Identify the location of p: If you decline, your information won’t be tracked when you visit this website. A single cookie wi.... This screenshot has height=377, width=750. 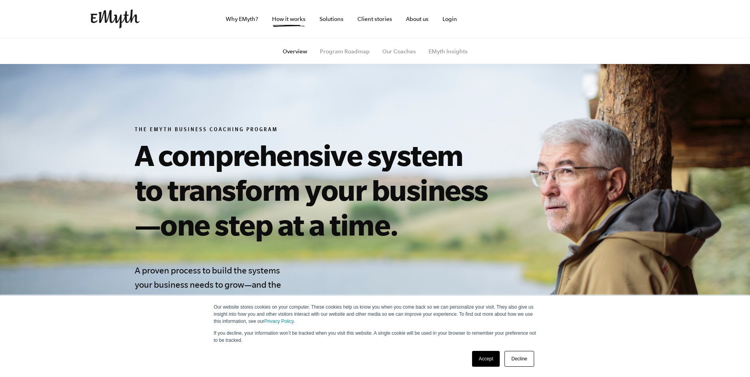
(375, 337).